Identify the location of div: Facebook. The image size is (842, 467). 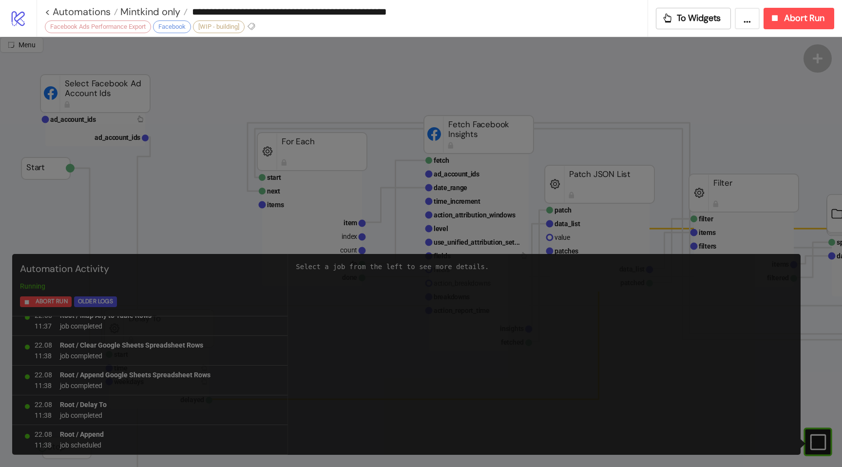
(172, 27).